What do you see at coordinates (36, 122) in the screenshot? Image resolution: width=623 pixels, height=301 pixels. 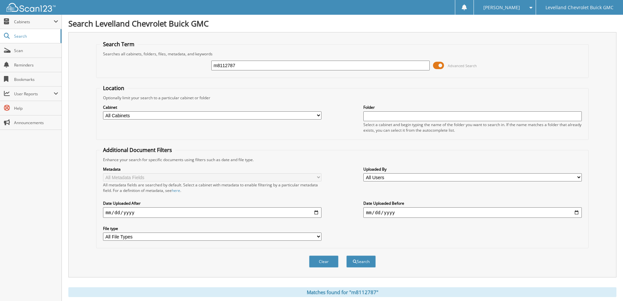 I see `span: Announcements` at bounding box center [36, 122].